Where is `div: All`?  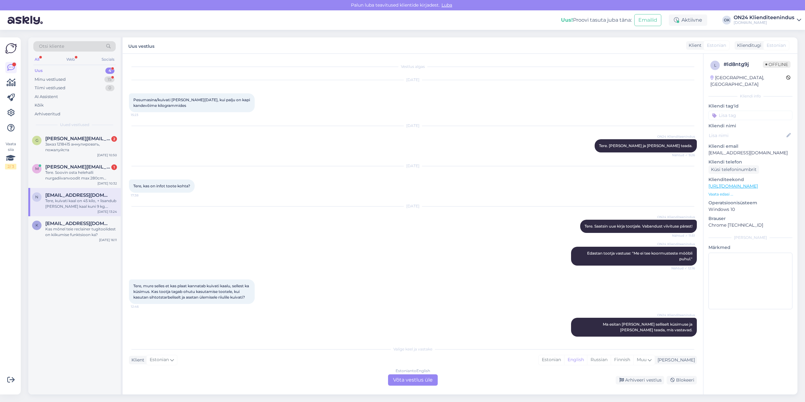
div: All is located at coordinates (37, 59).